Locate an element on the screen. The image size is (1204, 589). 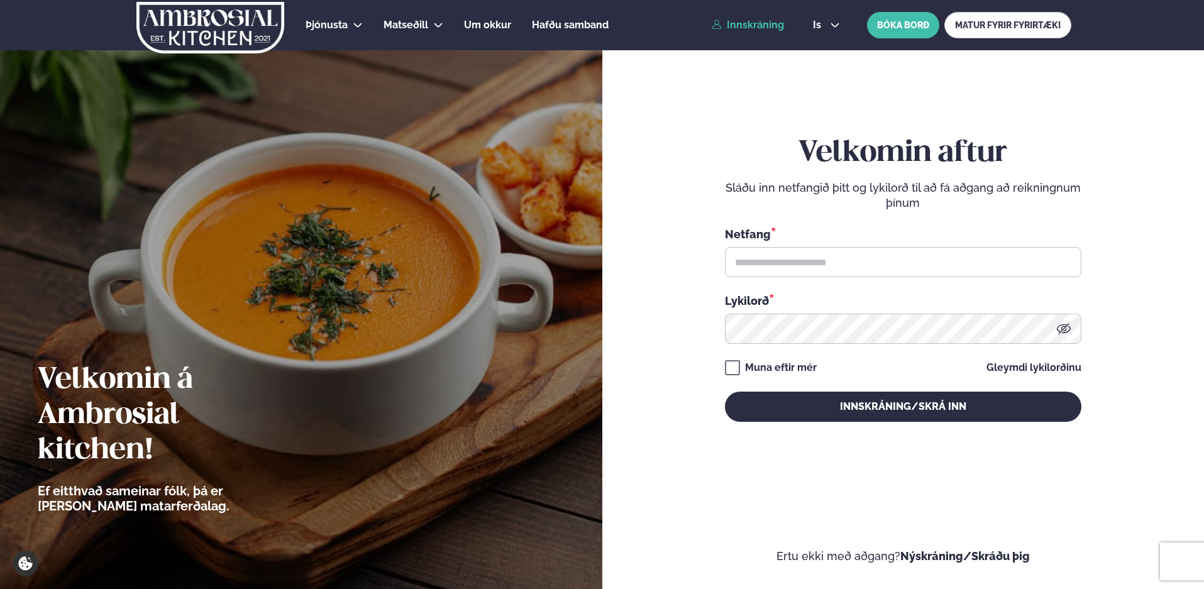
div: Lykilorð is located at coordinates (902, 300).